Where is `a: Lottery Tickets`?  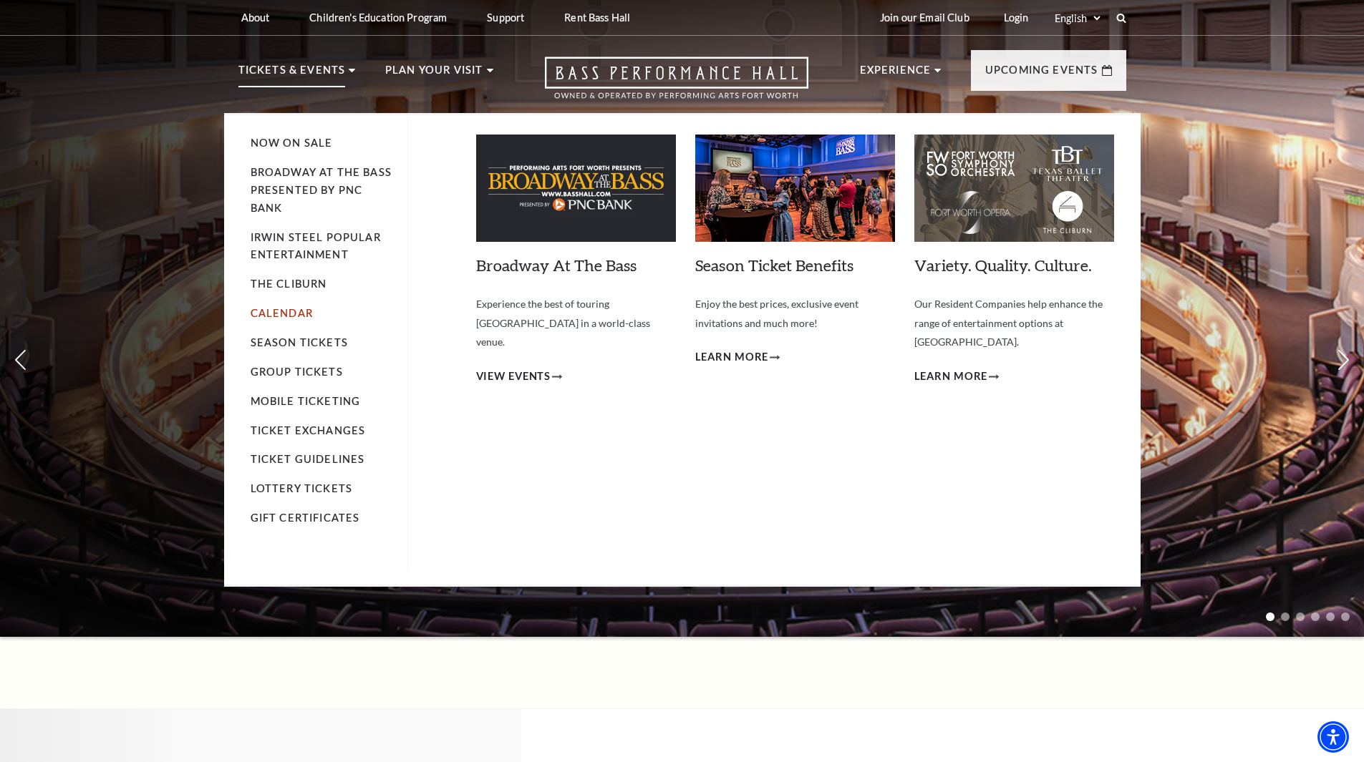 a: Lottery Tickets is located at coordinates (301, 488).